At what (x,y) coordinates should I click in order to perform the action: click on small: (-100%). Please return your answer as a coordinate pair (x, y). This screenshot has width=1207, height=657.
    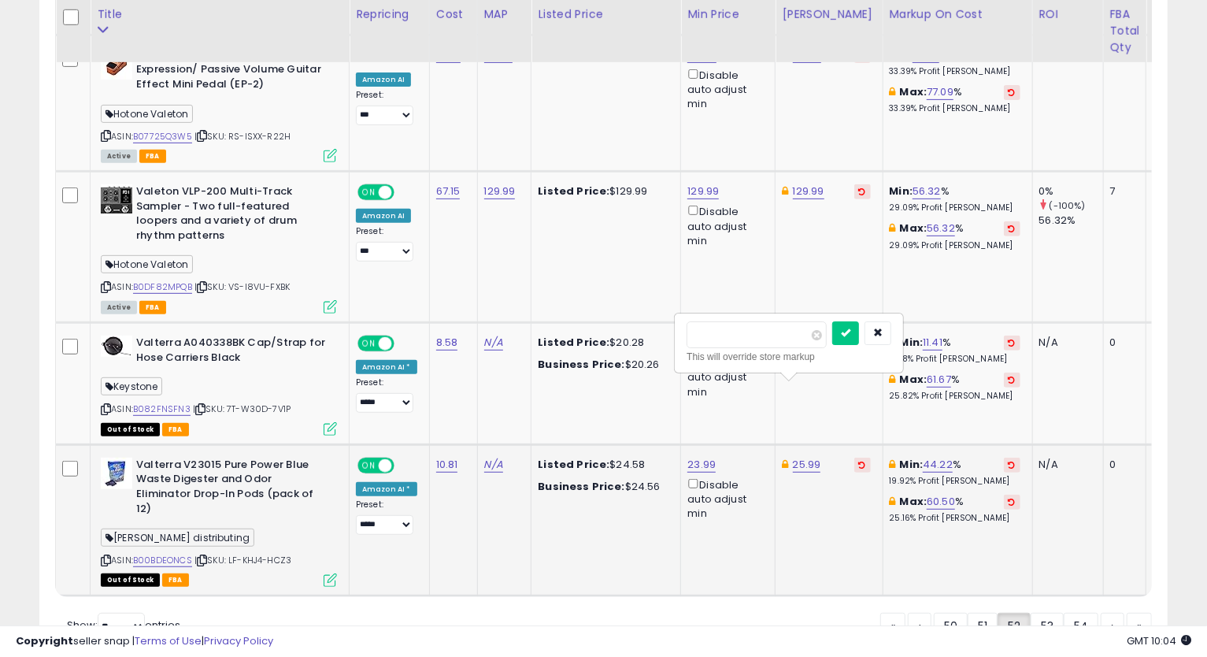
    Looking at the image, I should click on (1068, 206).